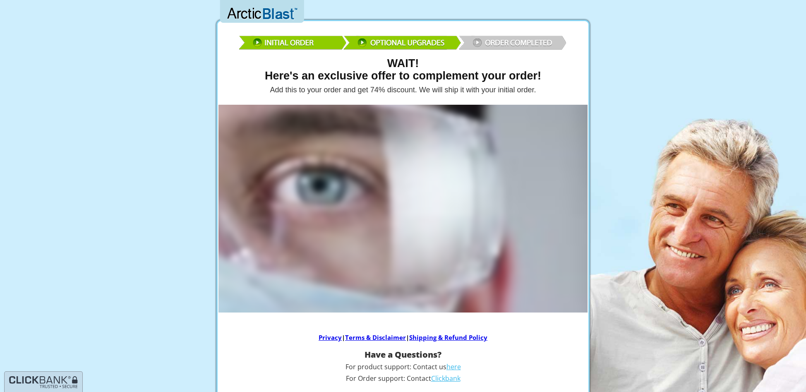 The image size is (806, 392). I want to click on a: Terms & Disclaimer, so click(375, 337).